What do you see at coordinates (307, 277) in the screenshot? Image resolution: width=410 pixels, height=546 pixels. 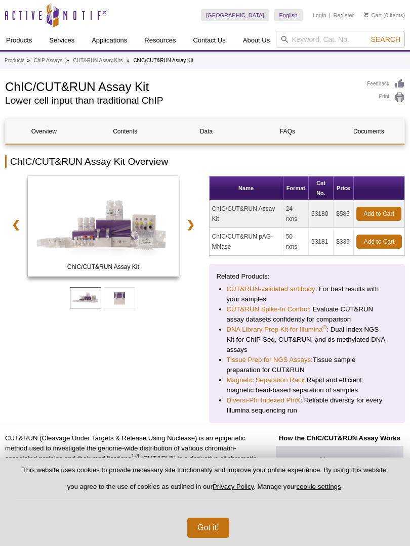 I see `p: Related Products:` at bounding box center [307, 277].